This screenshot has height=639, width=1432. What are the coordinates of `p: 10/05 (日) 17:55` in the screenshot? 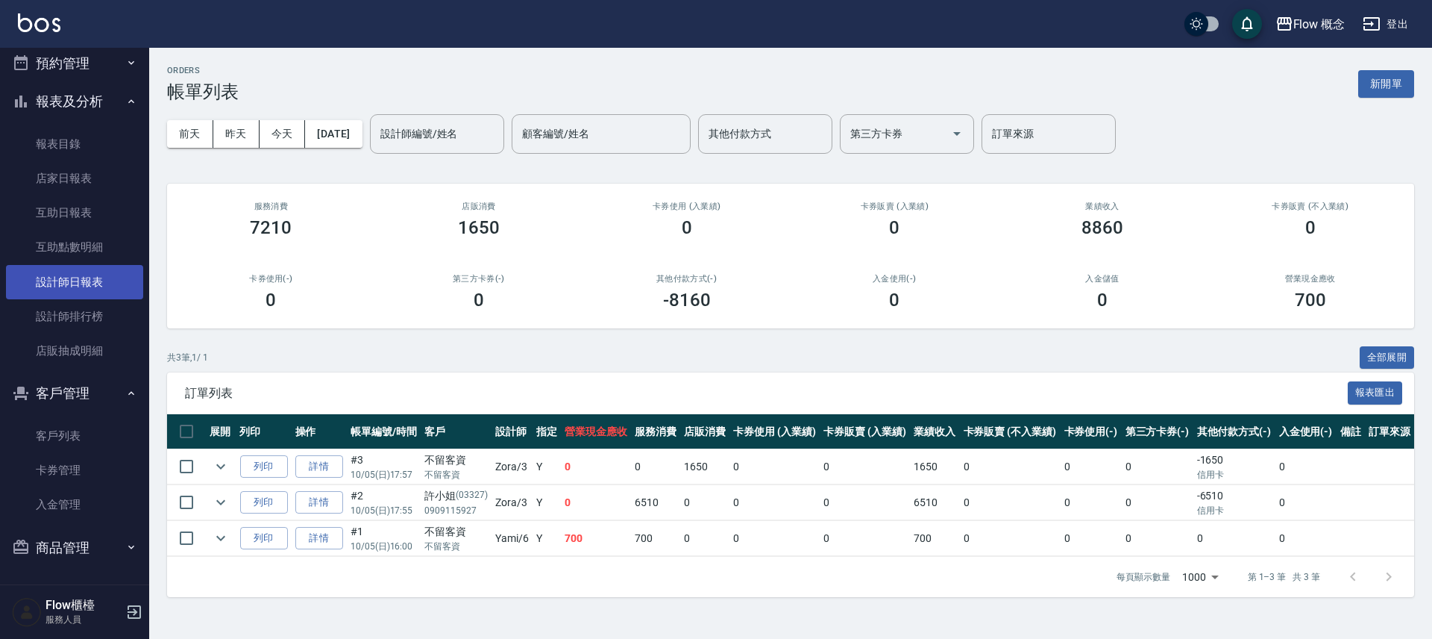 It's located at (383, 510).